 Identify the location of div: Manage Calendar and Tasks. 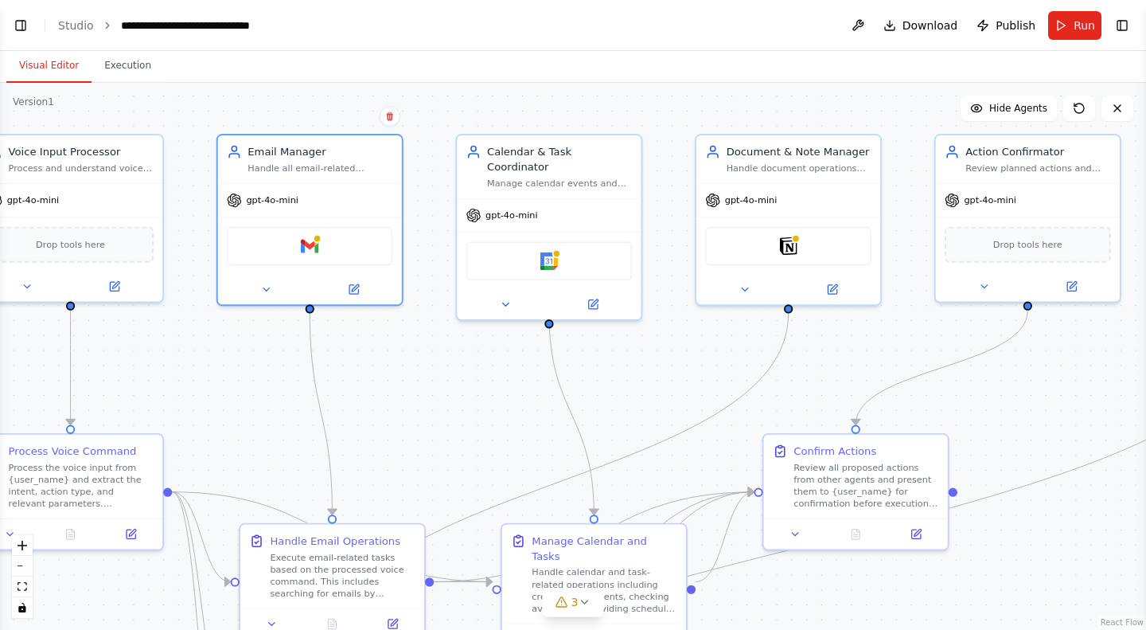
(604, 548).